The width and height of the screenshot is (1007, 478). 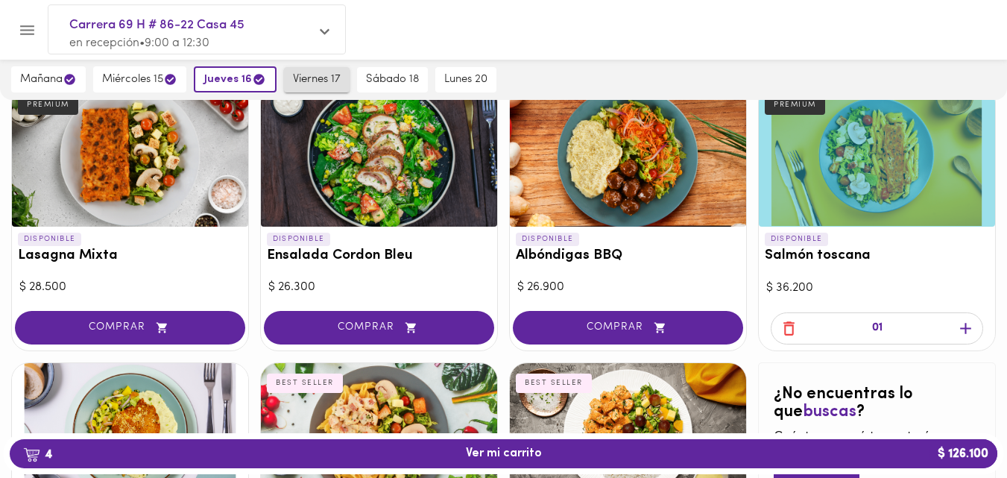 I want to click on h2: ¿No encuentras lo que ?, so click(x=876, y=403).